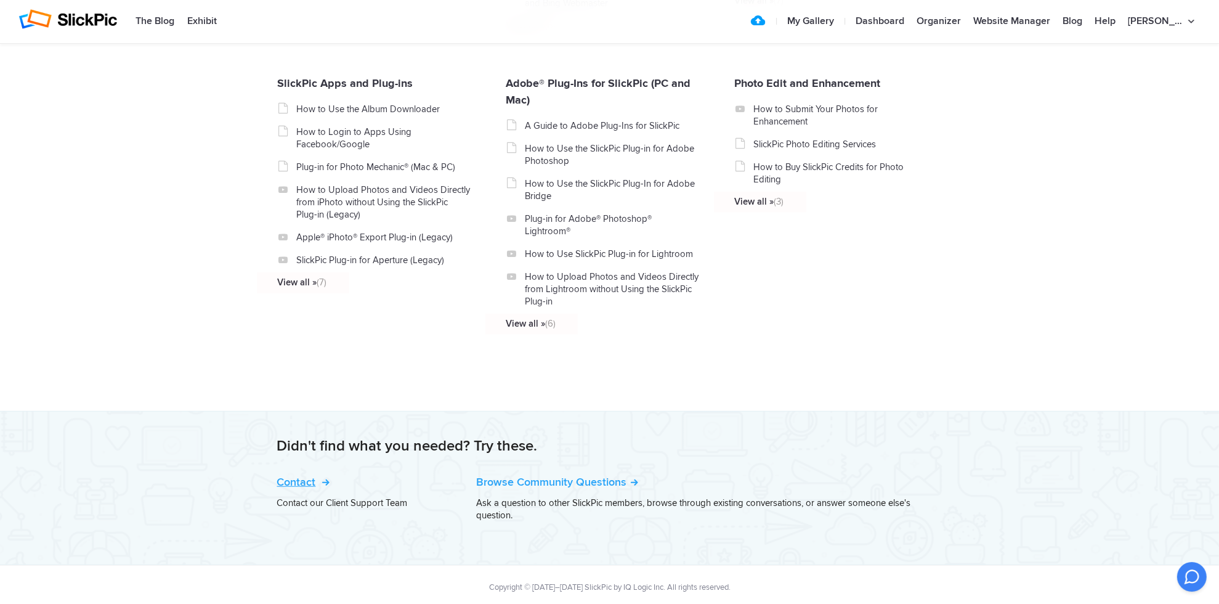 The width and height of the screenshot is (1219, 604). I want to click on a: How to Upload Photos and Videos Directly from iPhoto without Using the SlickPic Plug-in (Legacy), so click(383, 202).